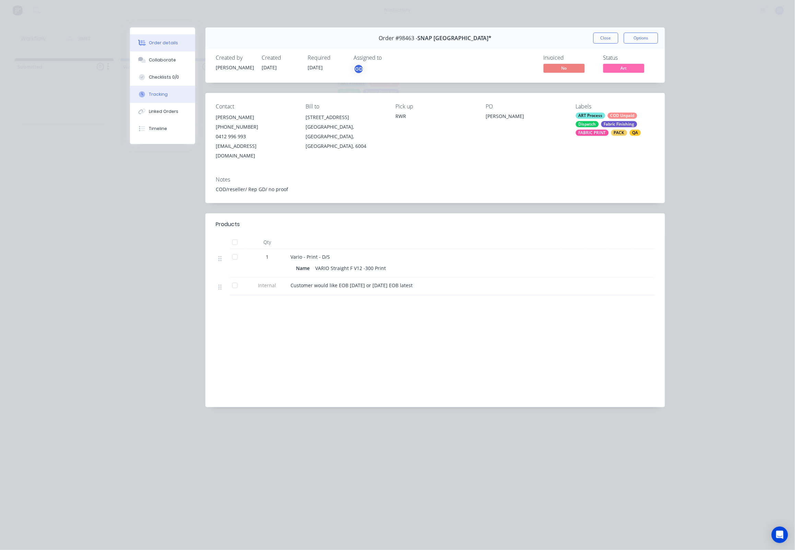  What do you see at coordinates (624, 68) in the screenshot?
I see `span: Art` at bounding box center [624, 68].